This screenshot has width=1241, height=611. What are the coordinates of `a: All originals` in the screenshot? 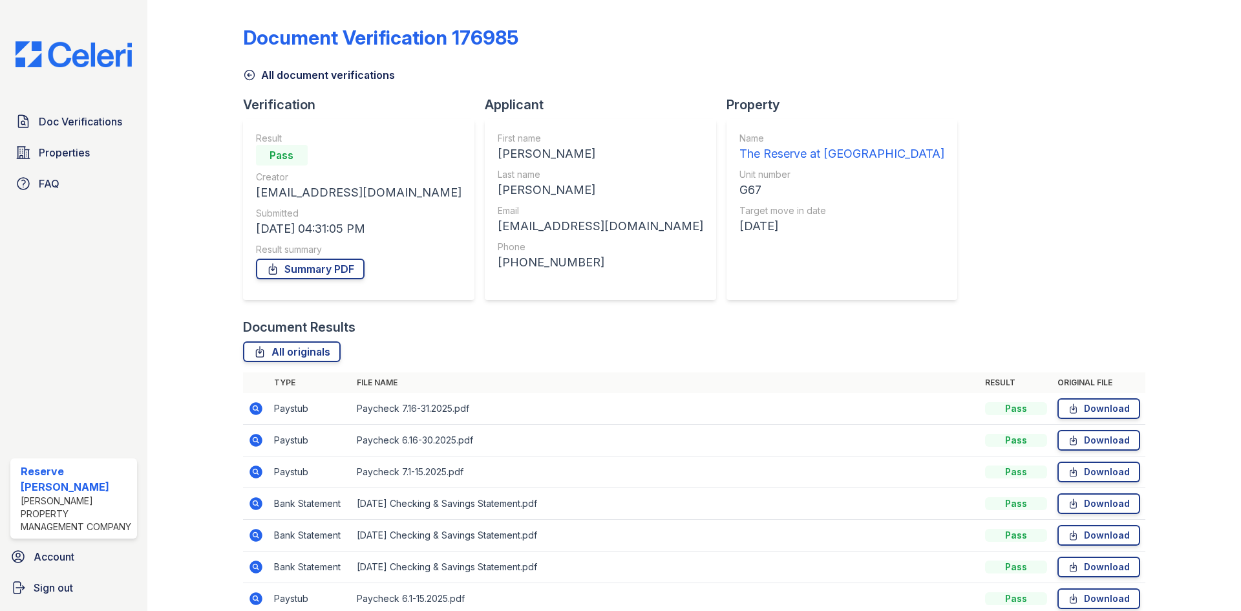 It's located at (291, 351).